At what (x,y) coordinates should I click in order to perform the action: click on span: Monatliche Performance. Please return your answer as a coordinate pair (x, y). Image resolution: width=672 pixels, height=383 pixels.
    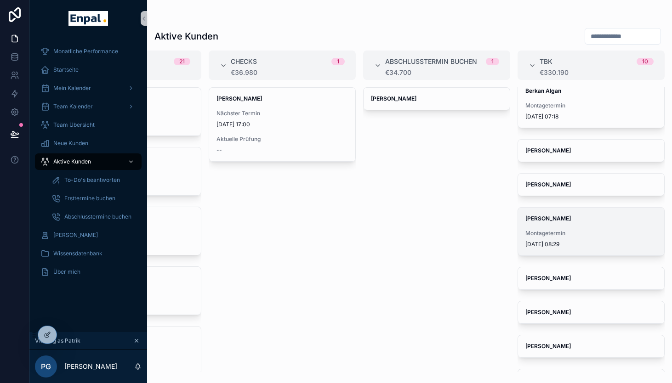
    Looking at the image, I should click on (86, 51).